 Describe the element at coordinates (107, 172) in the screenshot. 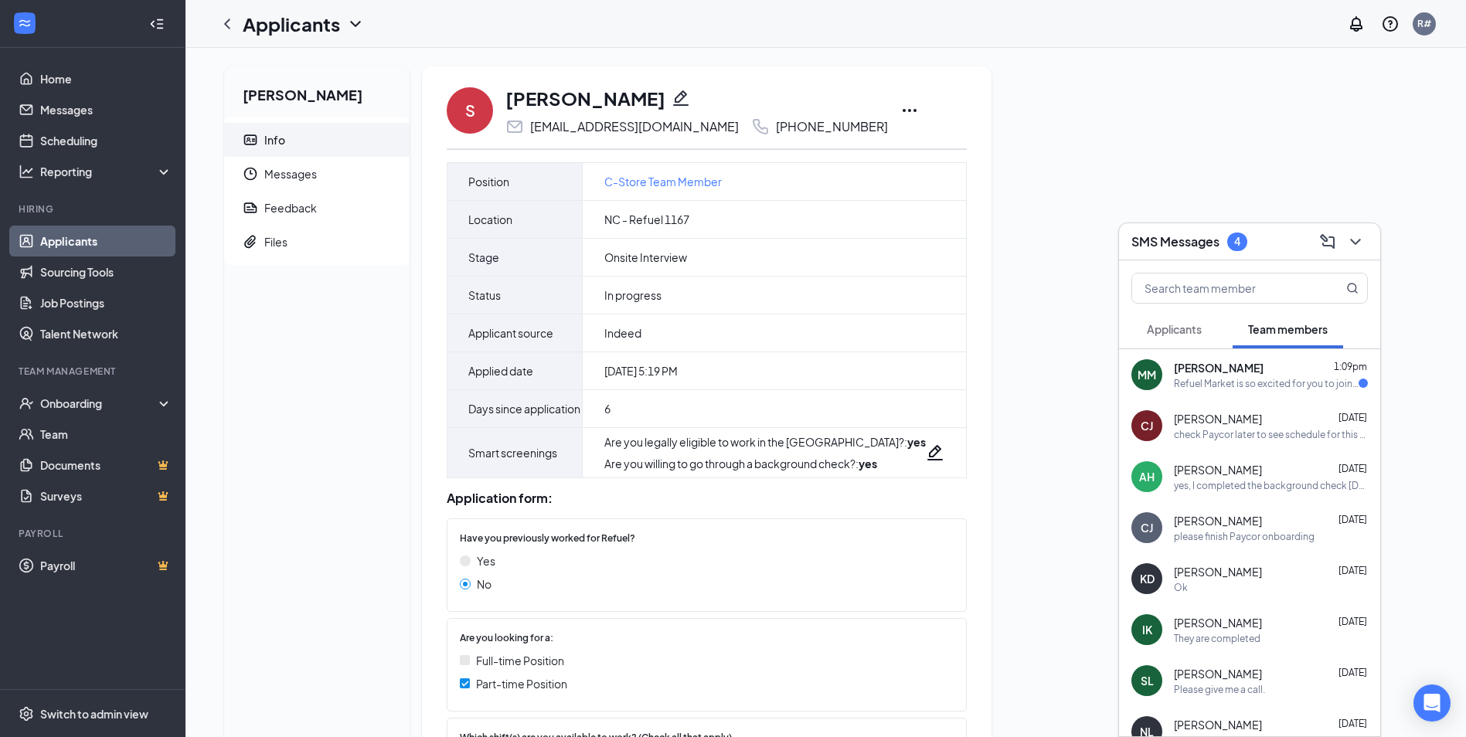

I see `div: Reporting` at that location.